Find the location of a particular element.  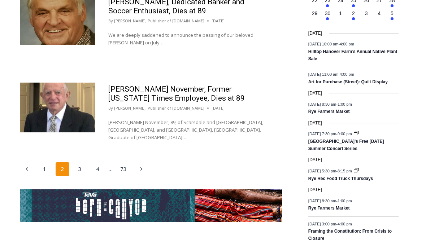

a: 4 is located at coordinates (98, 169).